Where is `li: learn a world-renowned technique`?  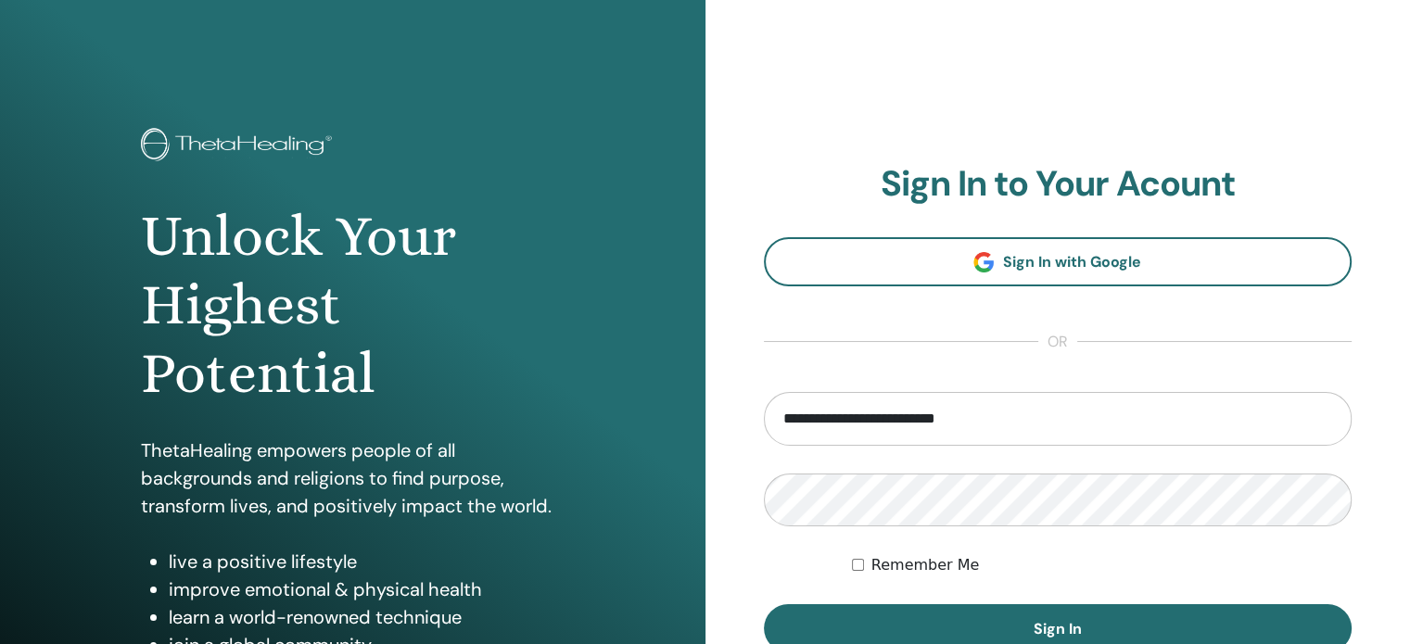 li: learn a world-renowned technique is located at coordinates (366, 618).